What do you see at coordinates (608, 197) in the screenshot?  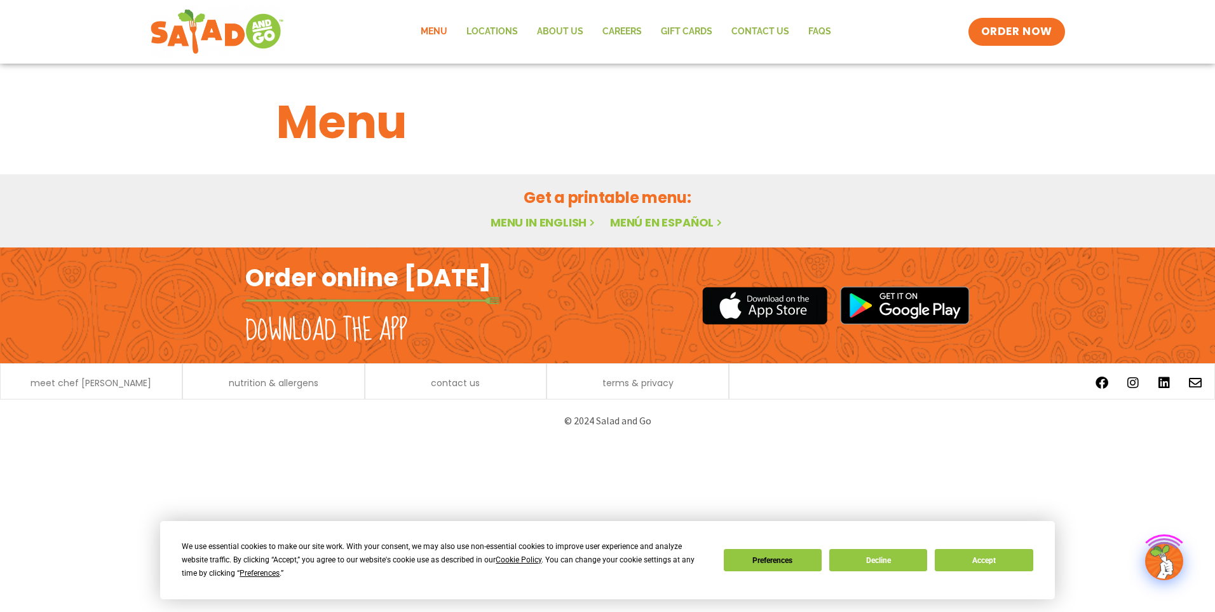 I see `h2: Get a printable menu:` at bounding box center [608, 197].